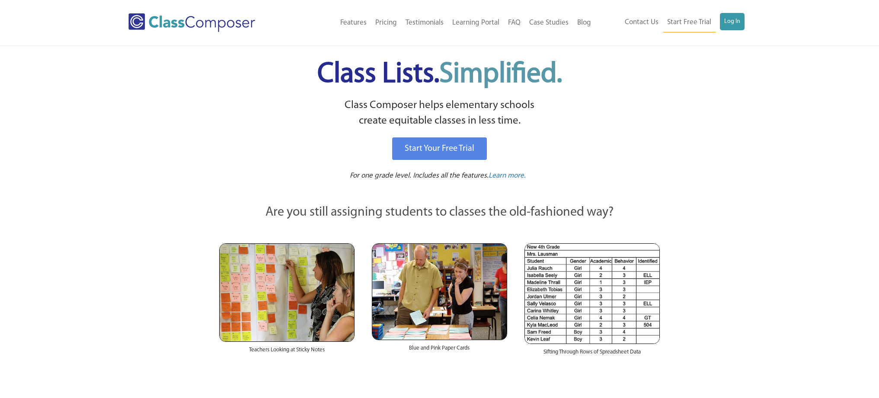  I want to click on a: Testimonials, so click(425, 23).